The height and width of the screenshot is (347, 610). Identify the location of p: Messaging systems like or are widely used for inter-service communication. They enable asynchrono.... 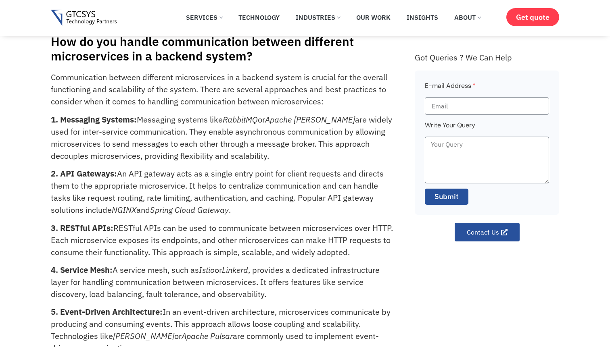
(223, 138).